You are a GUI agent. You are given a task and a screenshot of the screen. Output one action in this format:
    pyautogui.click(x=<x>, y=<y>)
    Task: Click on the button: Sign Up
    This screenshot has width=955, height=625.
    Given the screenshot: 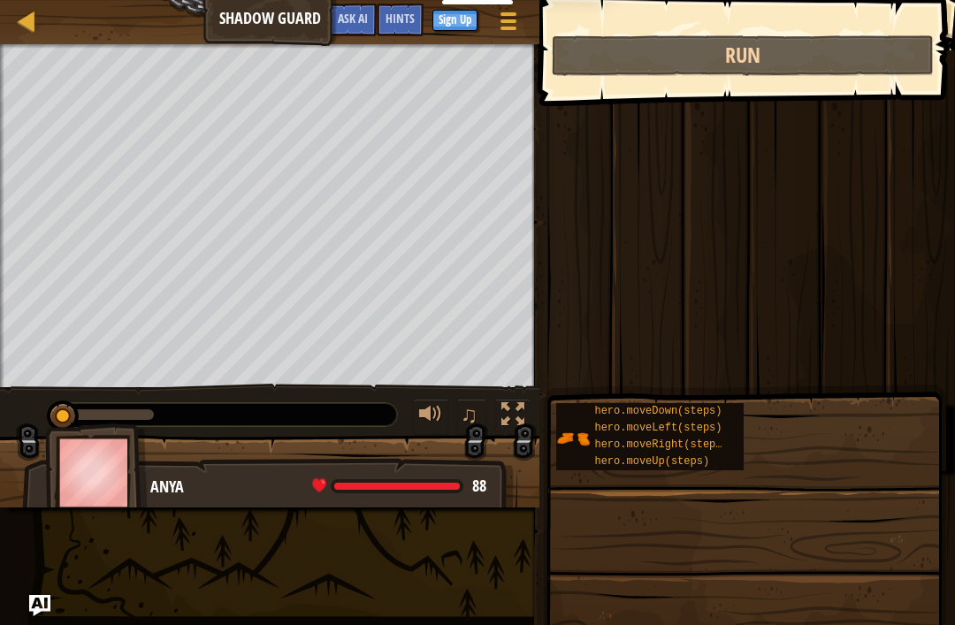 What is the action you would take?
    pyautogui.click(x=455, y=20)
    